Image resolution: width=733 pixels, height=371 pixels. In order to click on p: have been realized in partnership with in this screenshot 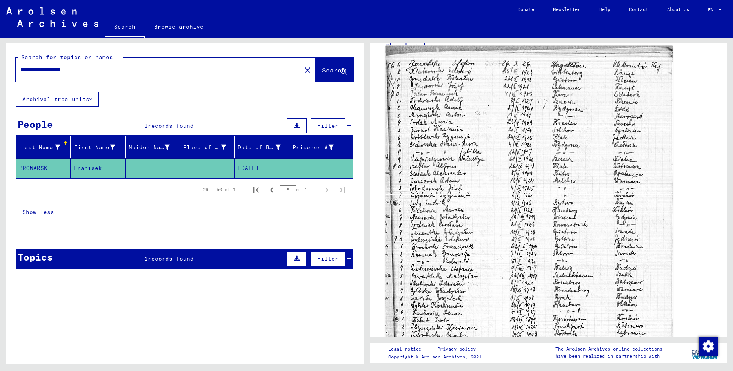, I will do `click(608, 356)`.